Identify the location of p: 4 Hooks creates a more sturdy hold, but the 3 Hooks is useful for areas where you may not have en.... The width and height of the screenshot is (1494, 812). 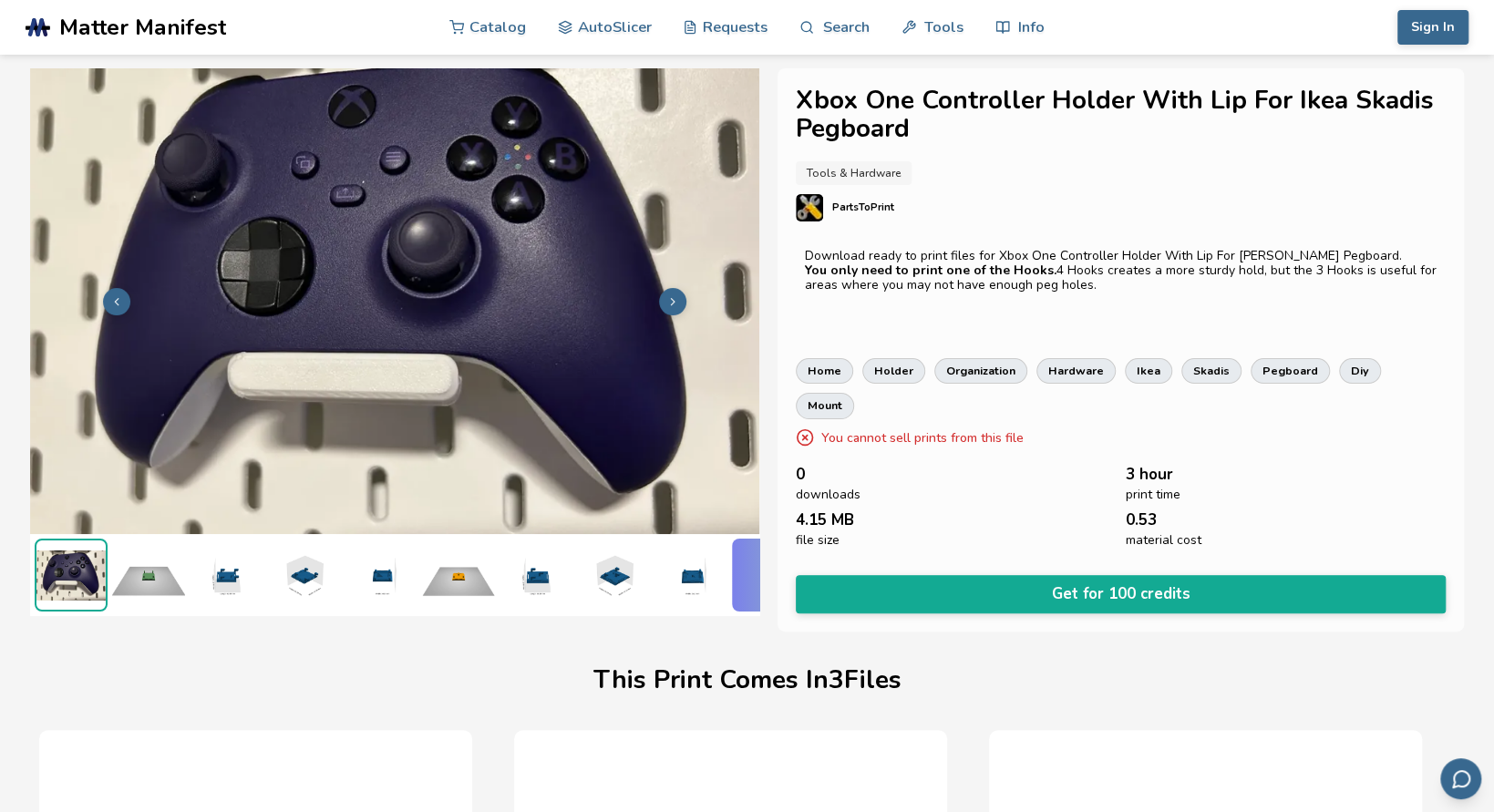
(1121, 278).